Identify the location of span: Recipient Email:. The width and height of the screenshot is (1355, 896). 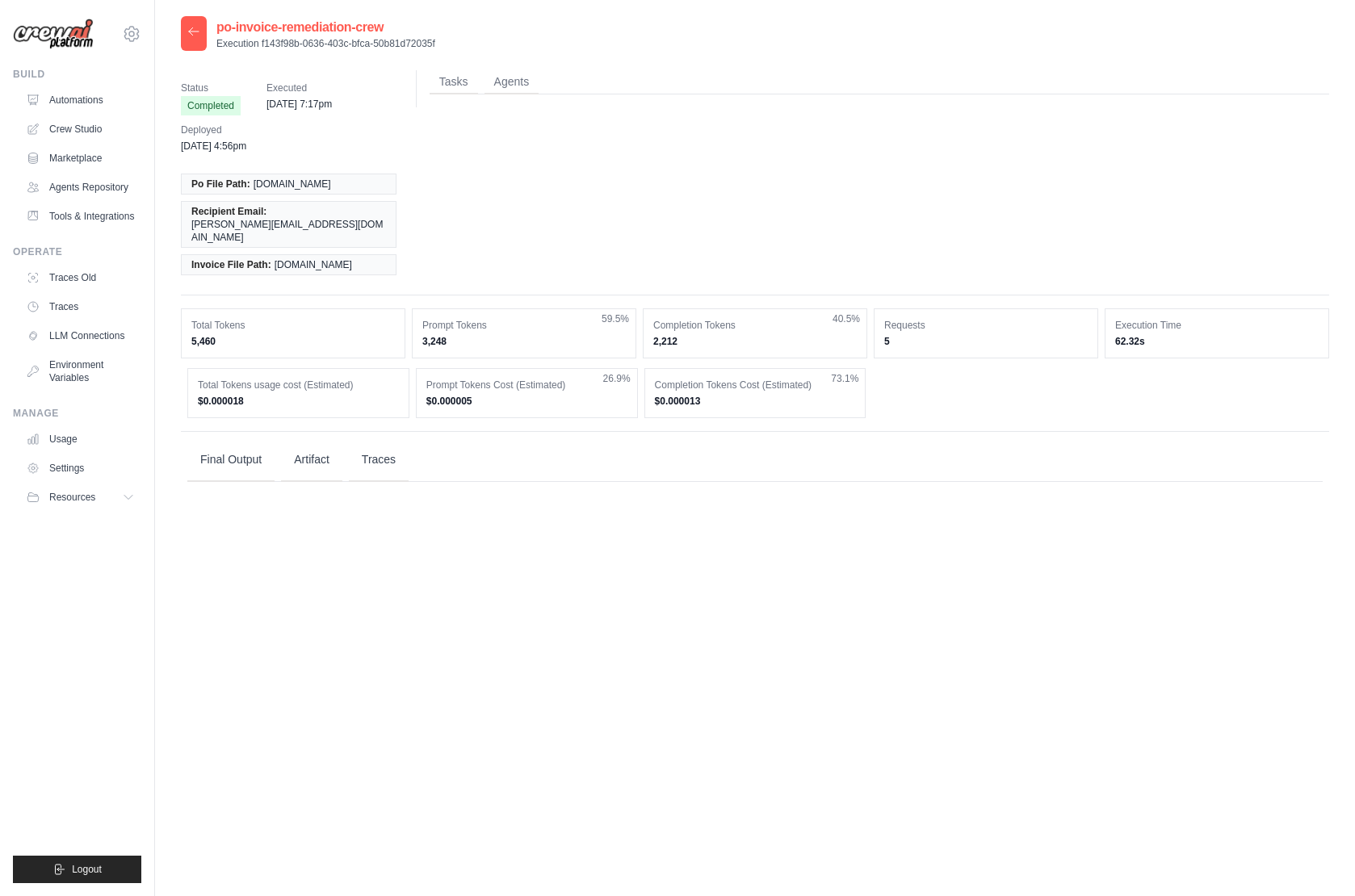
(229, 212).